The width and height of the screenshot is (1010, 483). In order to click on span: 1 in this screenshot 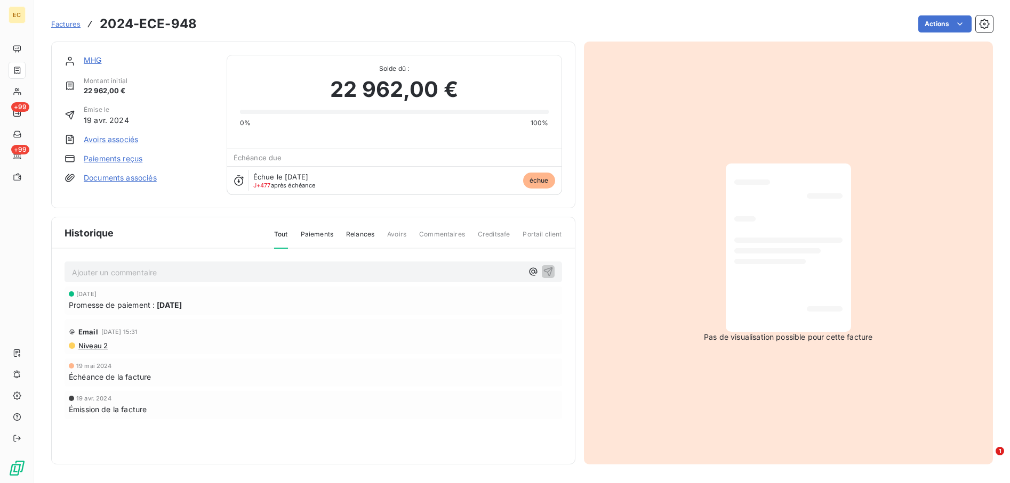, I will do `click(999, 451)`.